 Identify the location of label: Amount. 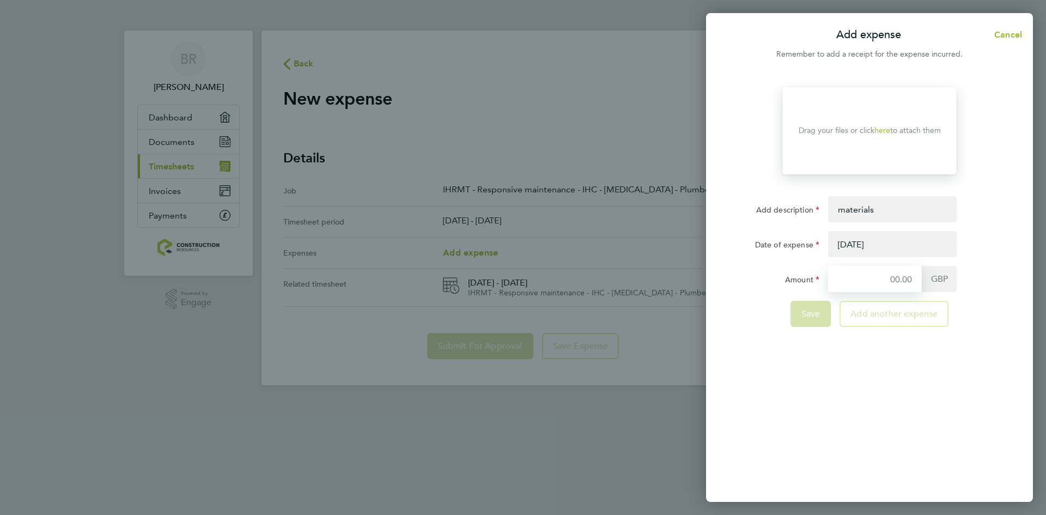
(802, 281).